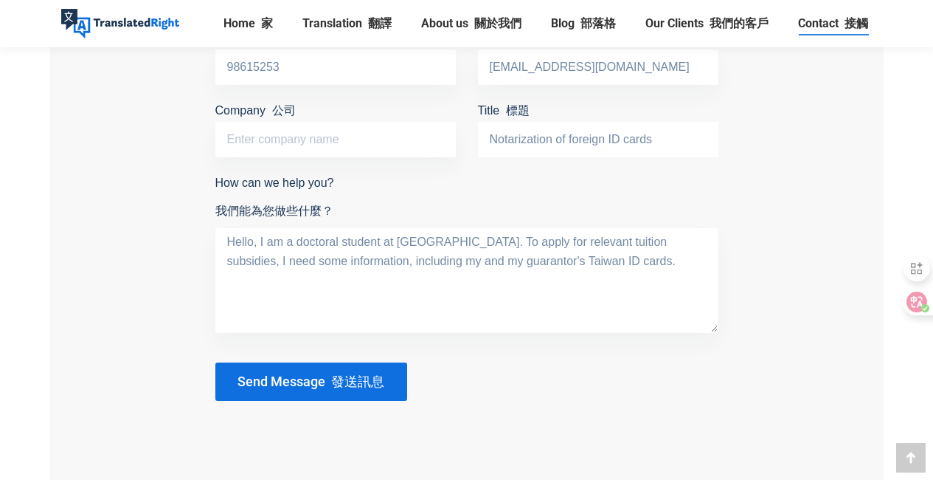 The image size is (933, 480). Describe the element at coordinates (336, 67) in the screenshot. I see `input: Phone 電話` at that location.